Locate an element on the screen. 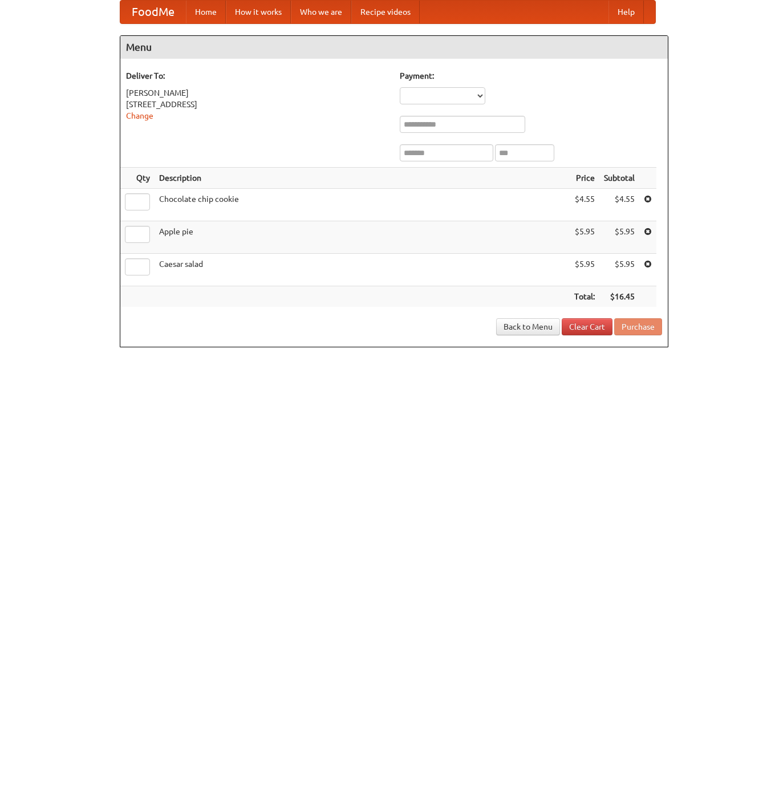 This screenshot has width=775, height=807. a: FoodMe is located at coordinates (153, 12).